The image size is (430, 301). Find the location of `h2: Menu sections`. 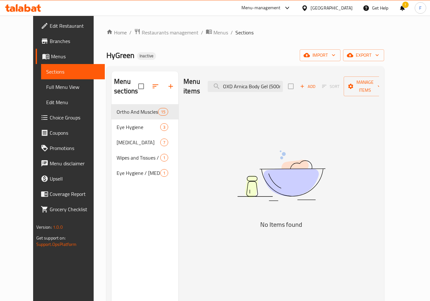

h2: Menu sections is located at coordinates (126, 86).